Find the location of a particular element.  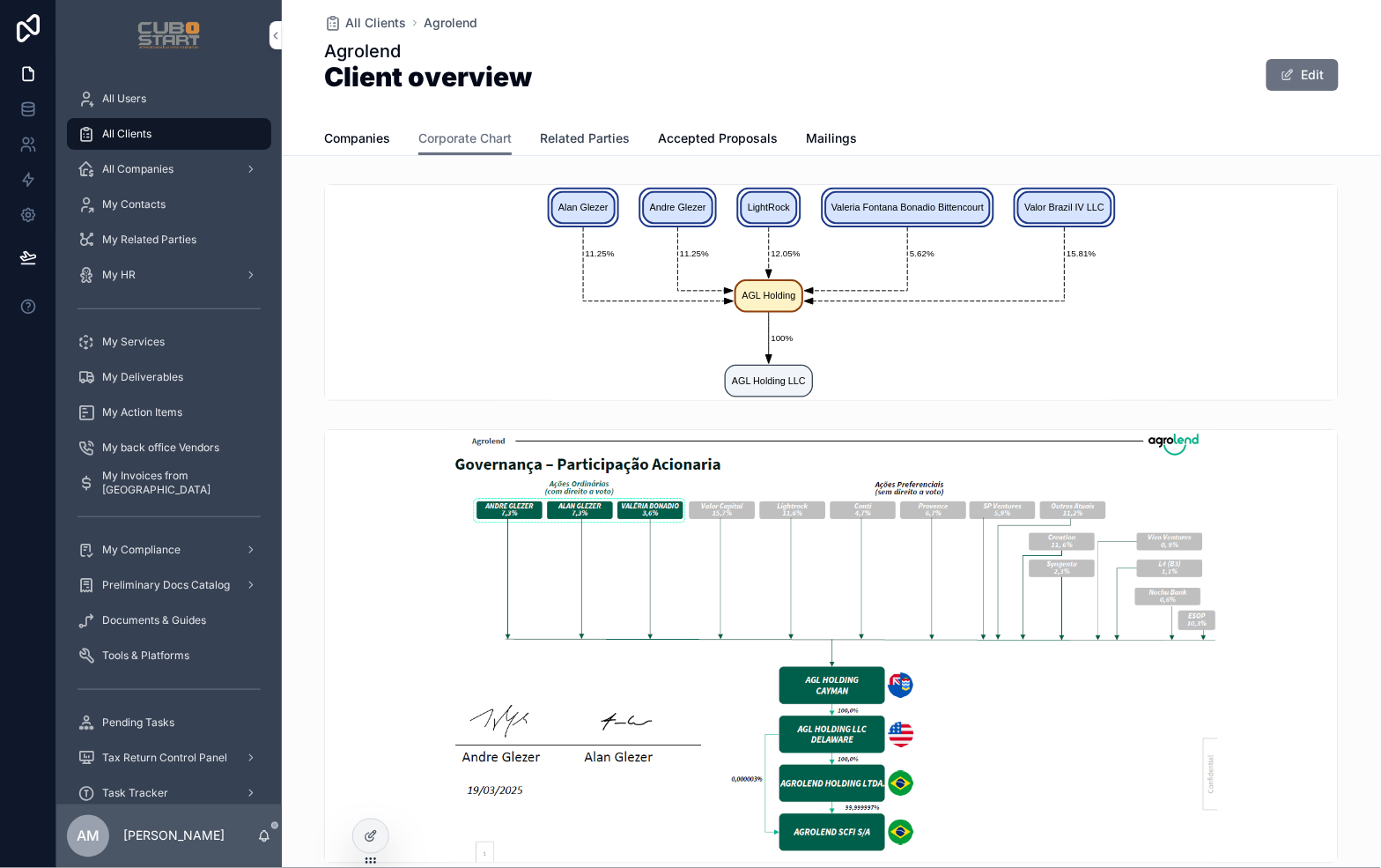

span: My Compliance is located at coordinates (141, 550).